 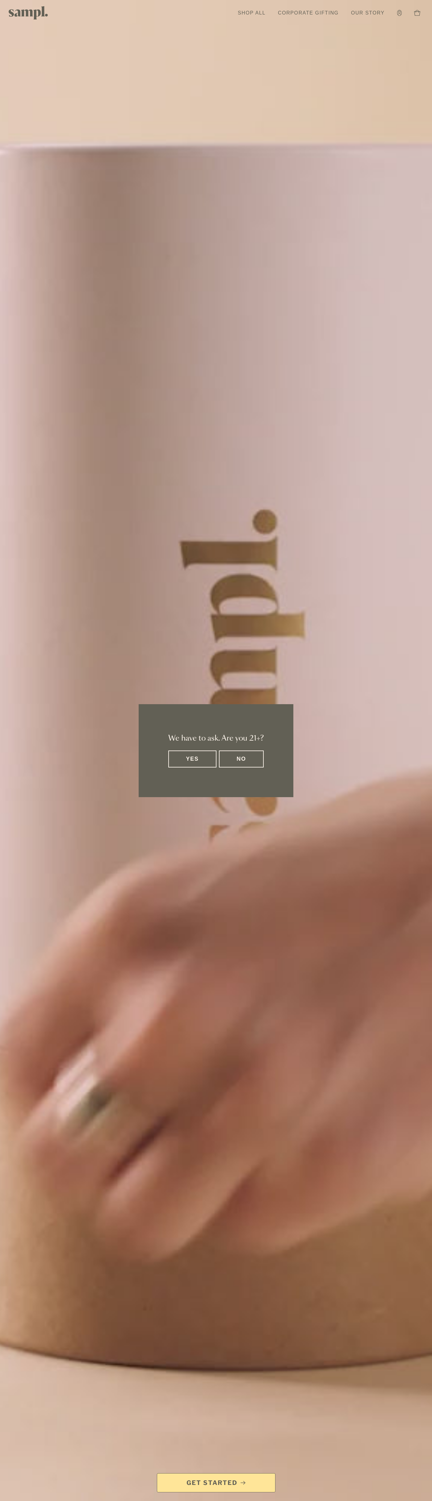 What do you see at coordinates (252, 13) in the screenshot?
I see `a: Shop All` at bounding box center [252, 13].